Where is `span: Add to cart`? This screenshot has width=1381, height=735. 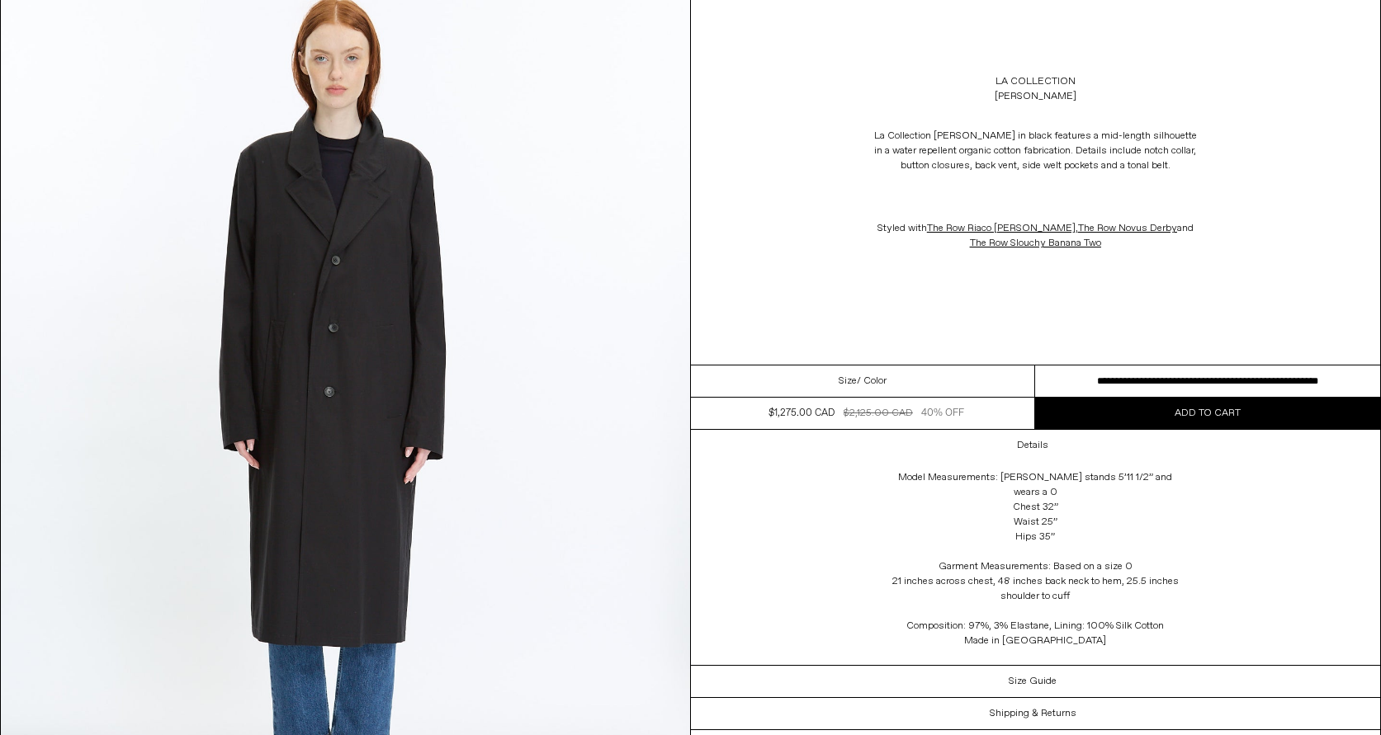 span: Add to cart is located at coordinates (1208, 414).